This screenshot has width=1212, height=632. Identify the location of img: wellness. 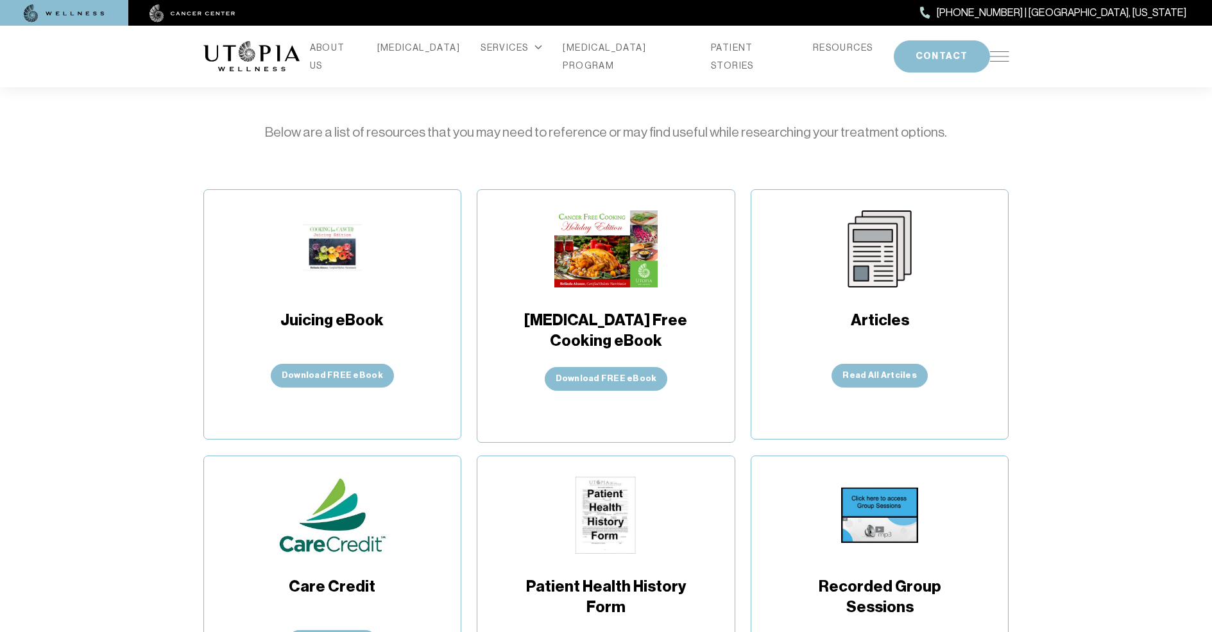
(64, 13).